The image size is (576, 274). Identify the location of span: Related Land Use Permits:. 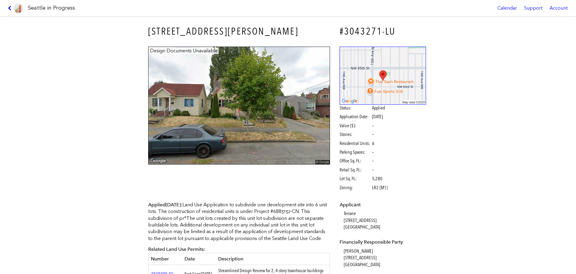
(177, 249).